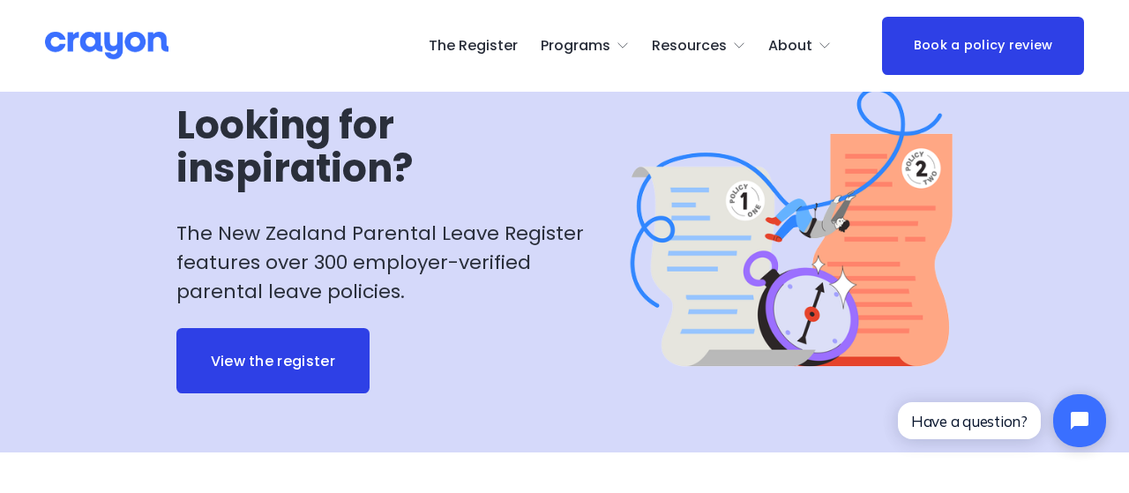 This screenshot has width=1129, height=493. I want to click on p: The New Zealand Parental Leave Register features over 300 employer-verified parental leave policies., so click(390, 263).